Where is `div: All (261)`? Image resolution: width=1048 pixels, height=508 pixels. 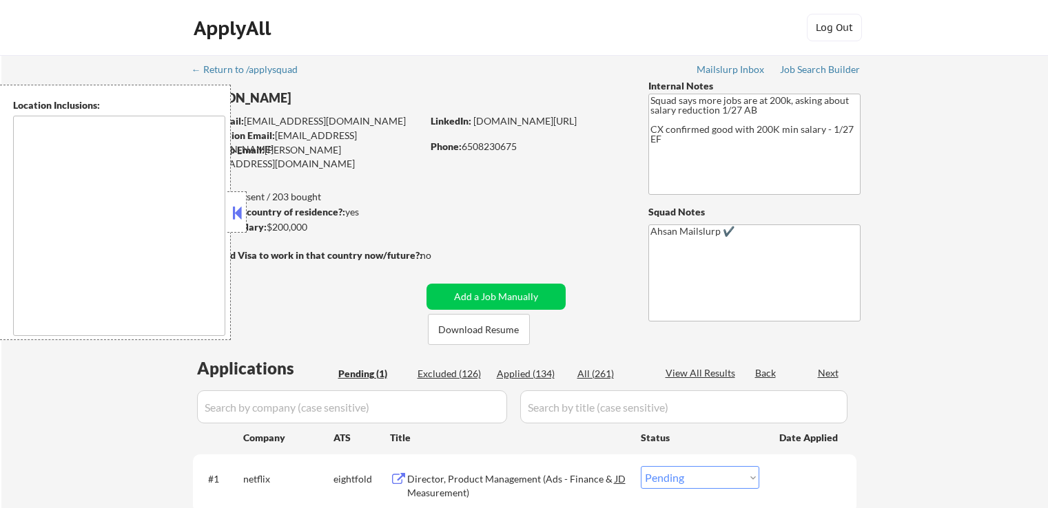 div: All (261) is located at coordinates (612, 374).